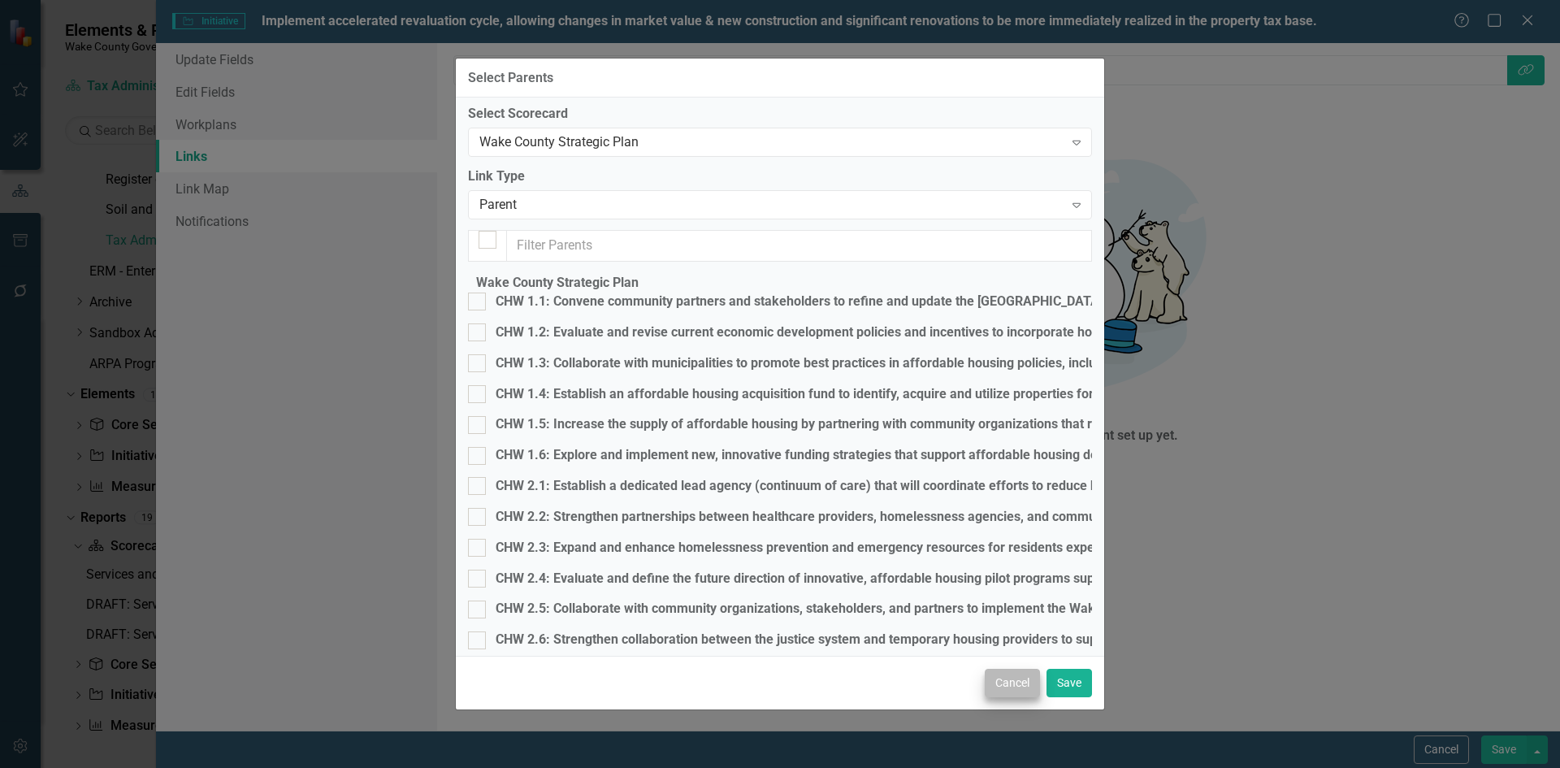  I want to click on div: CHW 1.6: Explore and implement new, innovative funding strategies that support affordable housing..., so click(830, 455).